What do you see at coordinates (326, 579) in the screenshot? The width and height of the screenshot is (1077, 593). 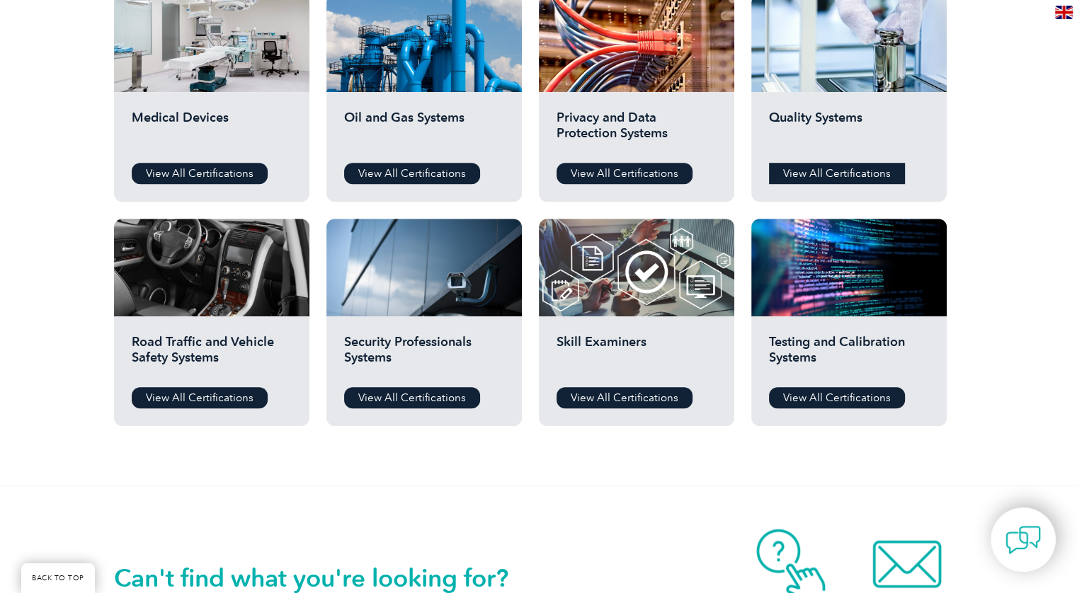 I see `h2: Can't find what you're looking for?` at bounding box center [326, 579].